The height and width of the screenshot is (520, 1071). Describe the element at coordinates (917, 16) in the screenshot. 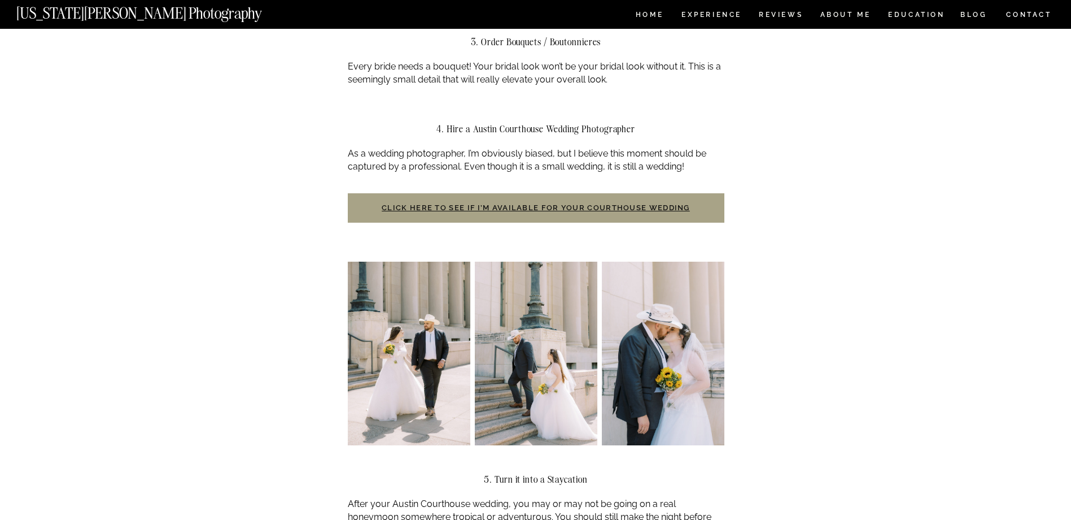

I see `a: EDUCATION` at that location.